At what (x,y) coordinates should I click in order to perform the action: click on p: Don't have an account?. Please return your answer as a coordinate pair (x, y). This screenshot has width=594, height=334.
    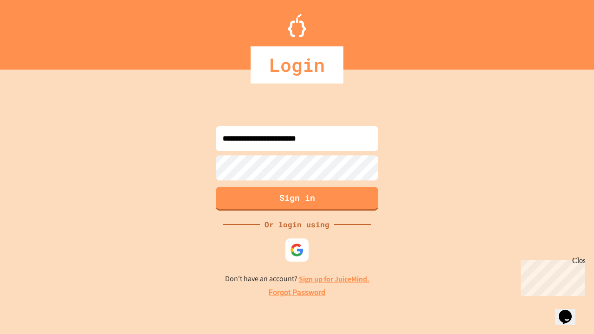
    Looking at the image, I should click on (297, 279).